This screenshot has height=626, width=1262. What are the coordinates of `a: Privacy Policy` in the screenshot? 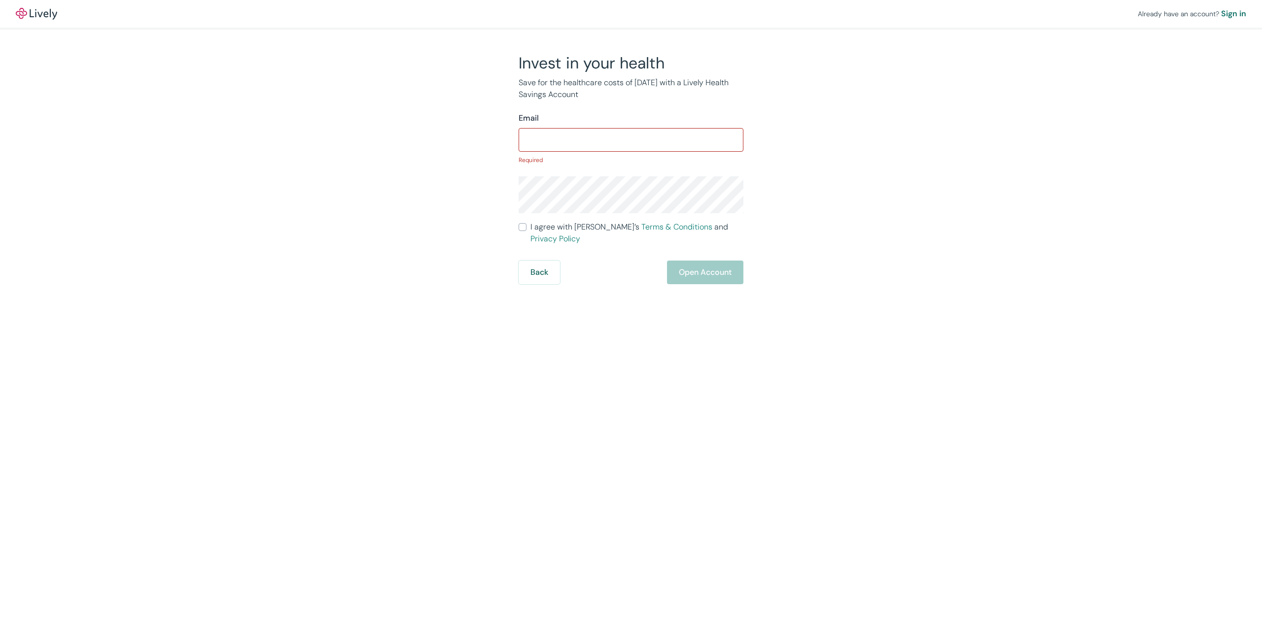 It's located at (555, 239).